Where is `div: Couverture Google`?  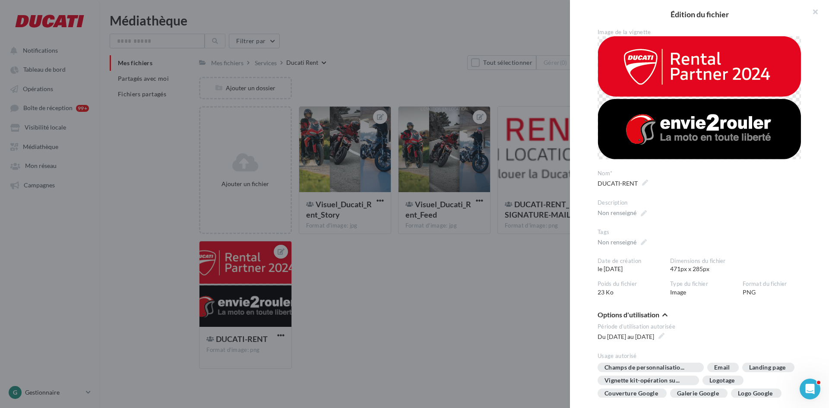
div: Couverture Google is located at coordinates (631, 393).